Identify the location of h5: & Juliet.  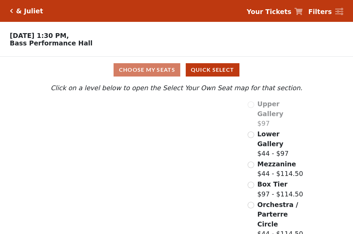
(29, 11).